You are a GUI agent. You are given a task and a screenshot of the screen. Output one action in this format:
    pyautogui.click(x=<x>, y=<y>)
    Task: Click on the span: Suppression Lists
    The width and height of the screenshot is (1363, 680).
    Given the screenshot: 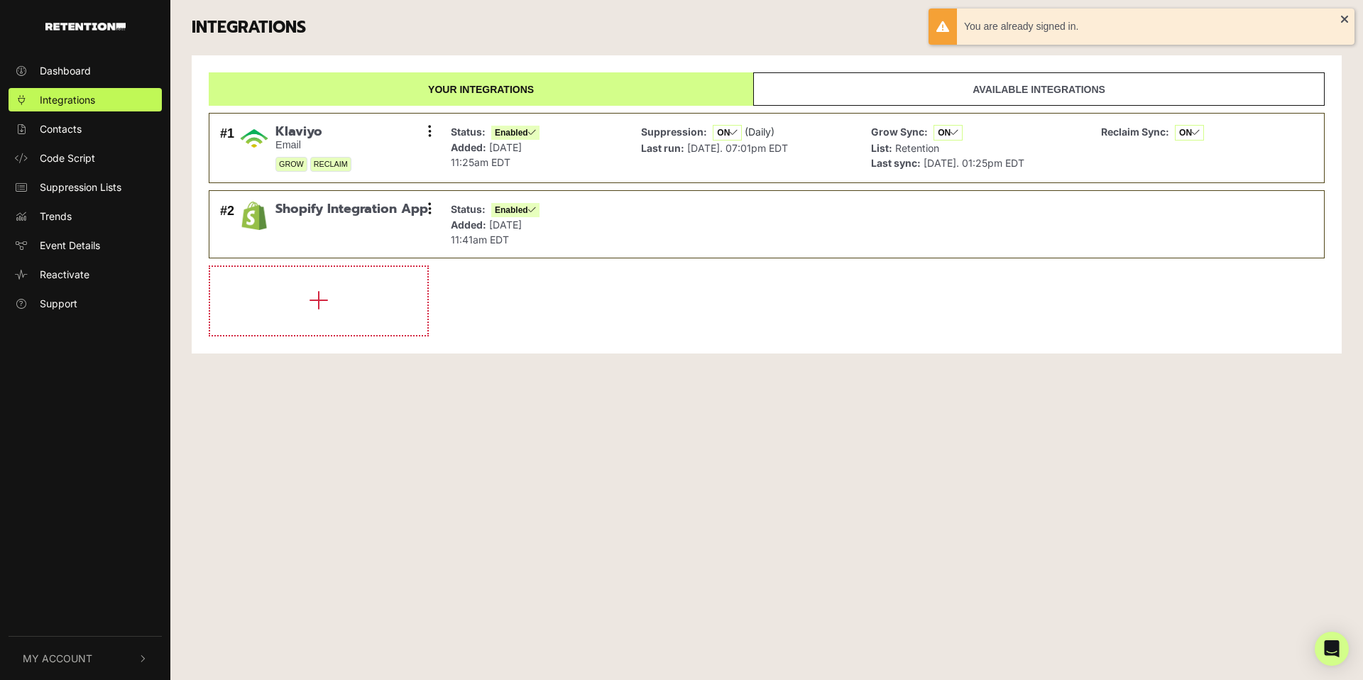 What is the action you would take?
    pyautogui.click(x=80, y=187)
    